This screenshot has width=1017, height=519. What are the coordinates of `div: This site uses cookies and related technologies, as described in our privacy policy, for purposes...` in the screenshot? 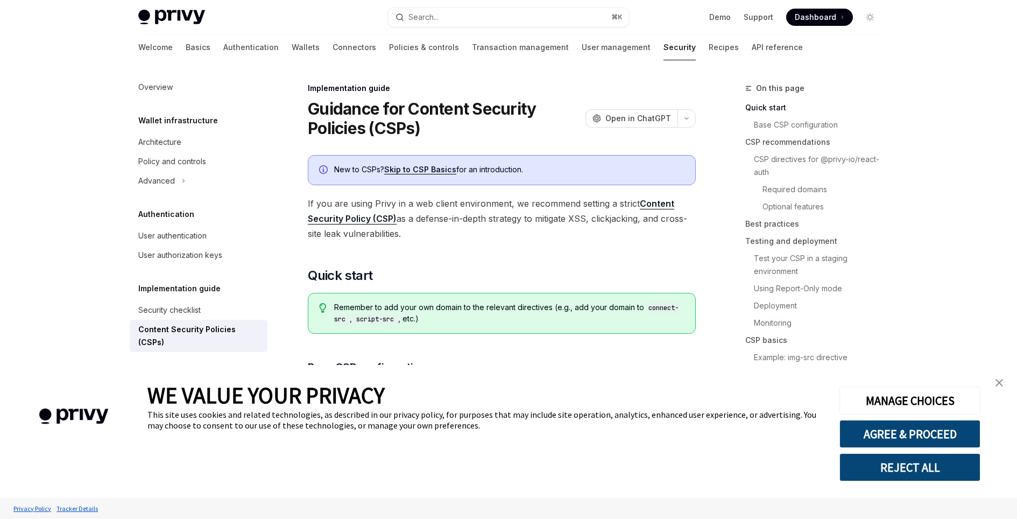 It's located at (486, 420).